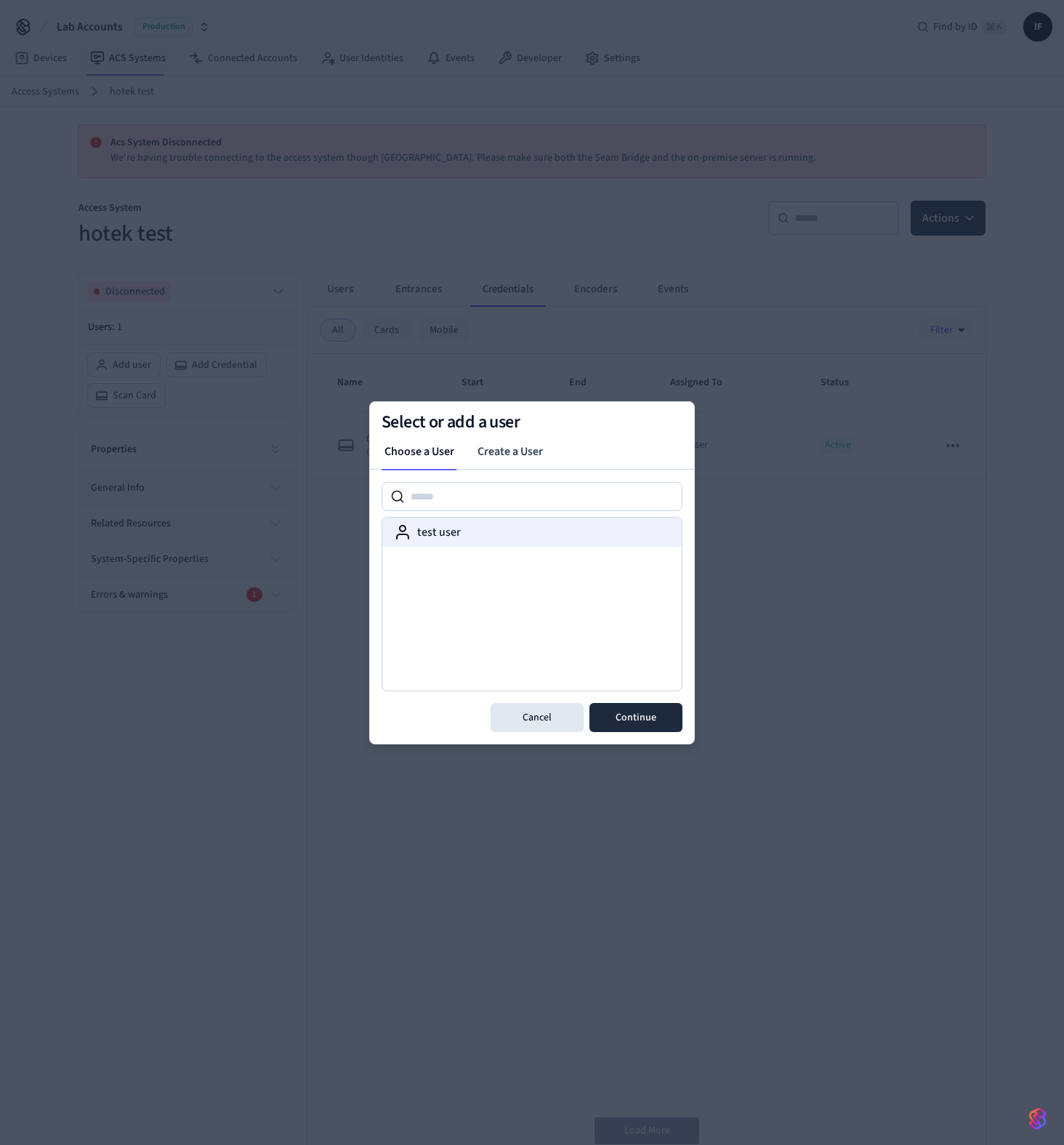 The width and height of the screenshot is (1064, 1145). Describe the element at coordinates (636, 718) in the screenshot. I see `button: Continue` at that location.